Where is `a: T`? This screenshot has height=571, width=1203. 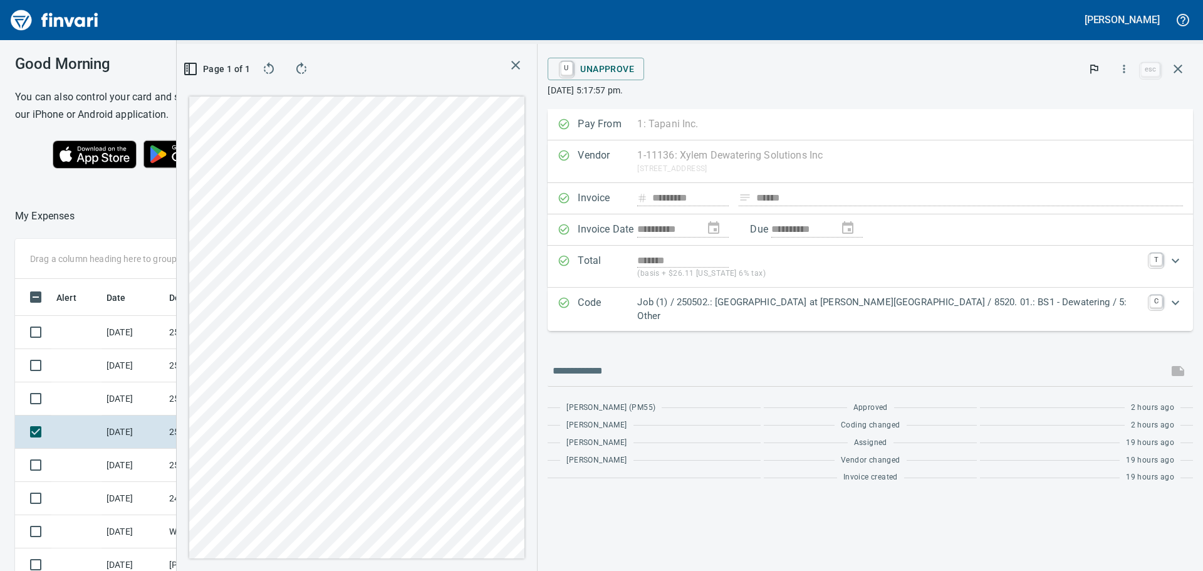
a: T is located at coordinates (1156, 259).